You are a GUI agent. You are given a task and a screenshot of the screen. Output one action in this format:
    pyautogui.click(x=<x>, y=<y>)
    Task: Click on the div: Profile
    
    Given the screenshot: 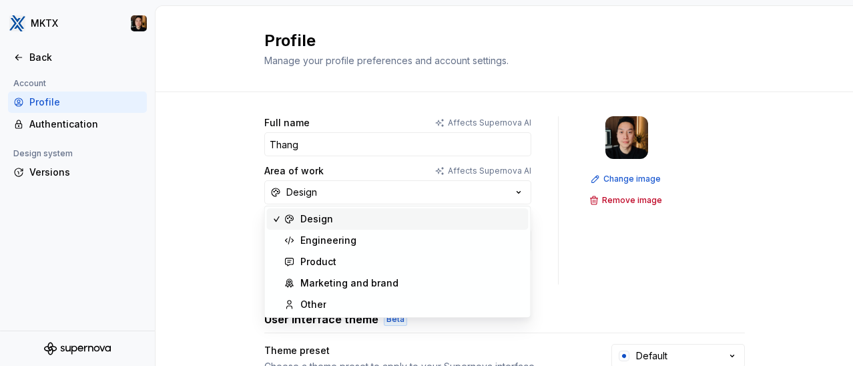 What is the action you would take?
    pyautogui.click(x=85, y=102)
    